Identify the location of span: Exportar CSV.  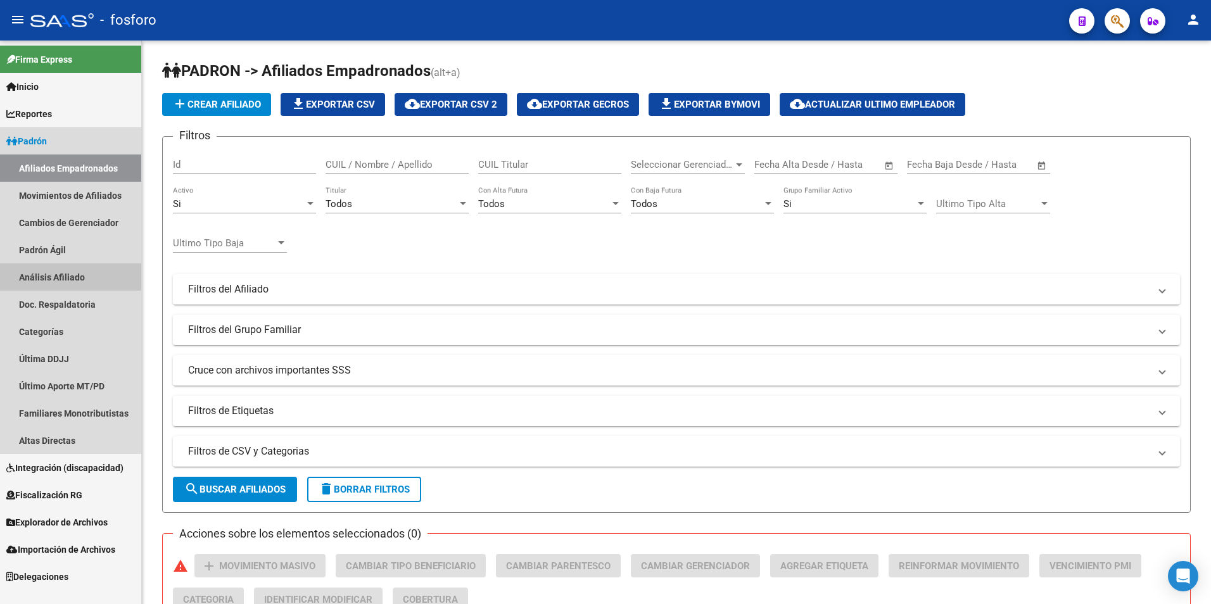
(333, 105).